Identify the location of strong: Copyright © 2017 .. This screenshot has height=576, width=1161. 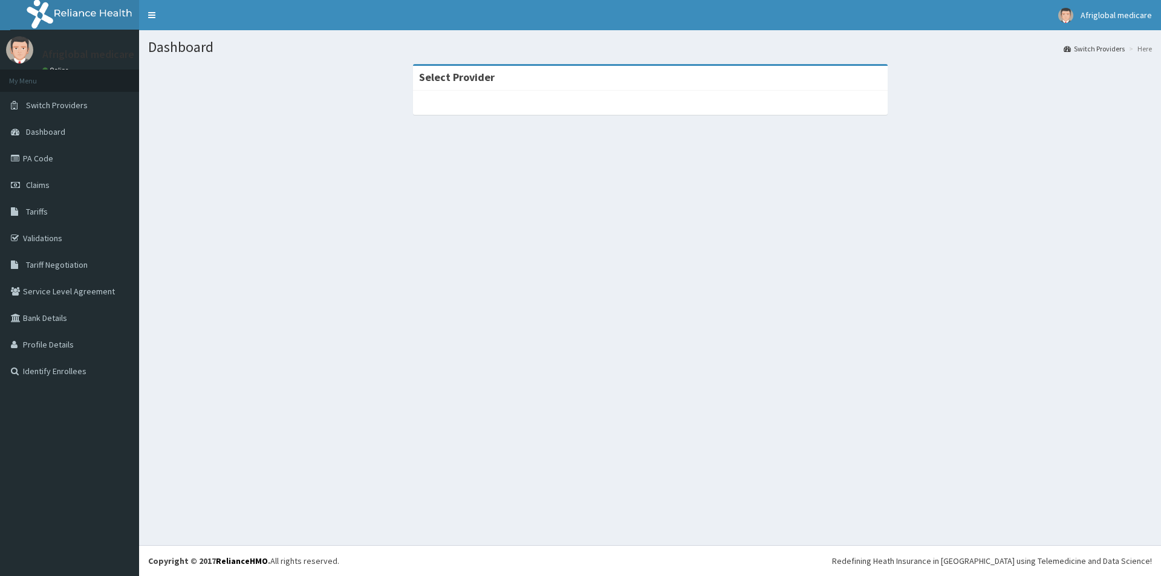
(209, 561).